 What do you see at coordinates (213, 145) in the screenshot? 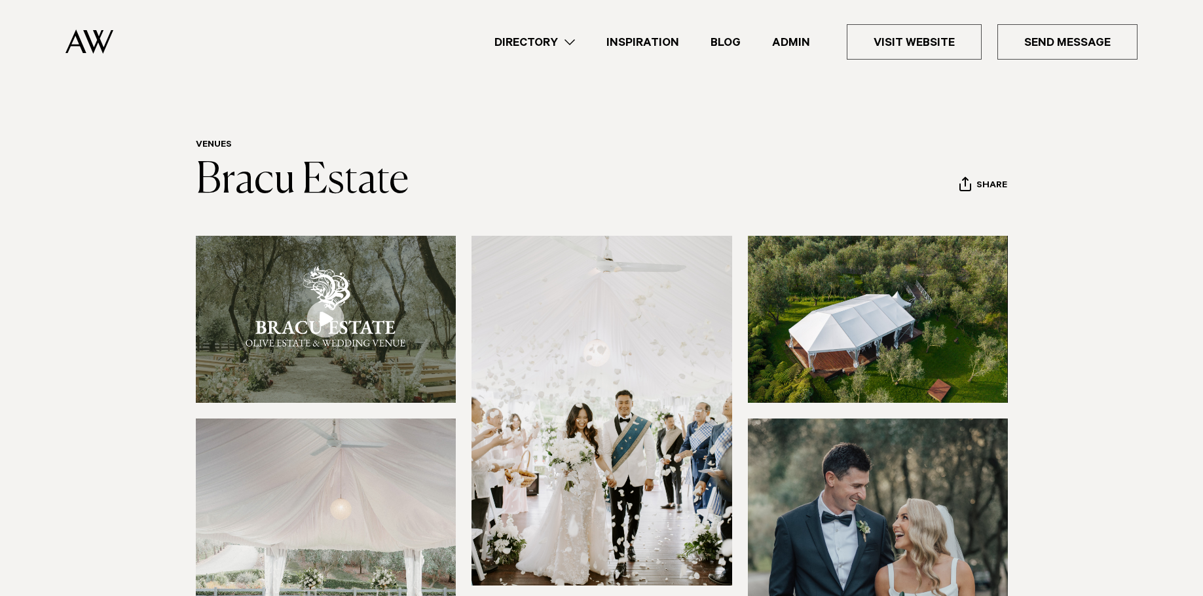
I see `a: Venues` at bounding box center [213, 145].